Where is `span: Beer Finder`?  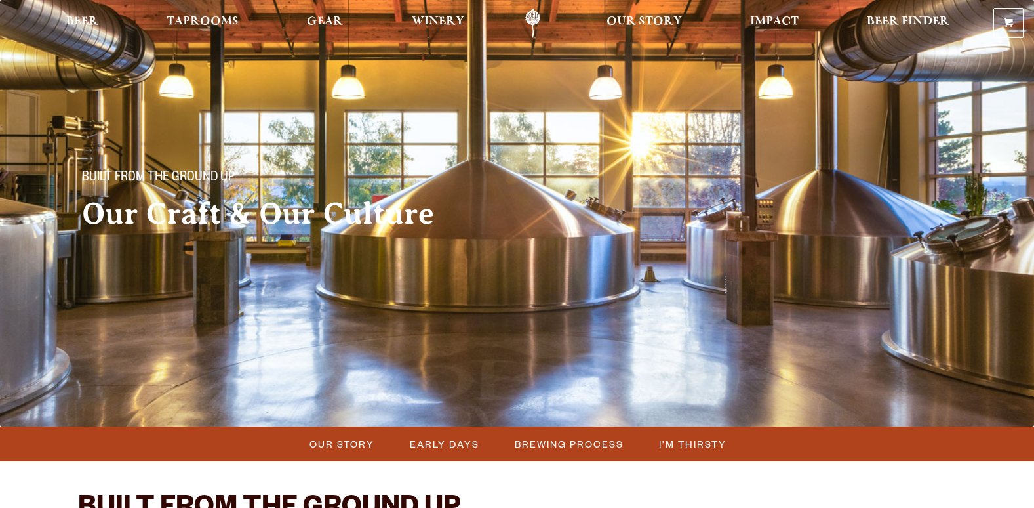
span: Beer Finder is located at coordinates (909, 22).